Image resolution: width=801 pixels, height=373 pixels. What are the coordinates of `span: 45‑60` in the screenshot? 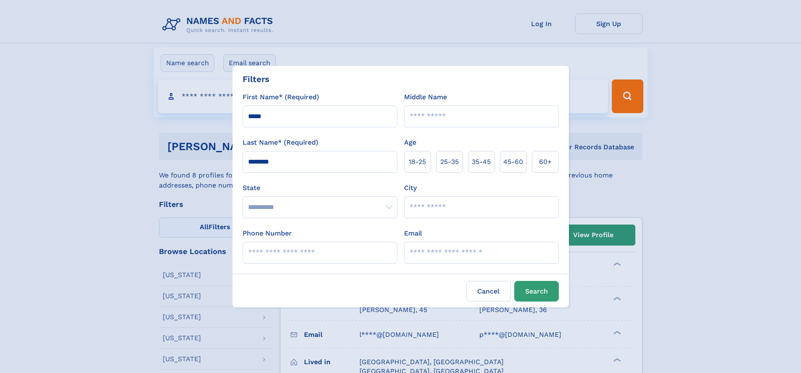 It's located at (513, 162).